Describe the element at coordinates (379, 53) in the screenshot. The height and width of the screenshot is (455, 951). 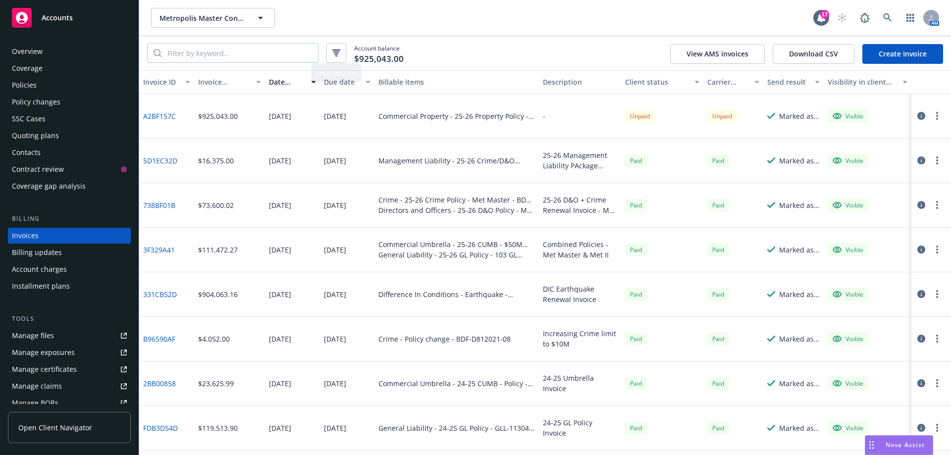
I see `span: Account balance` at that location.